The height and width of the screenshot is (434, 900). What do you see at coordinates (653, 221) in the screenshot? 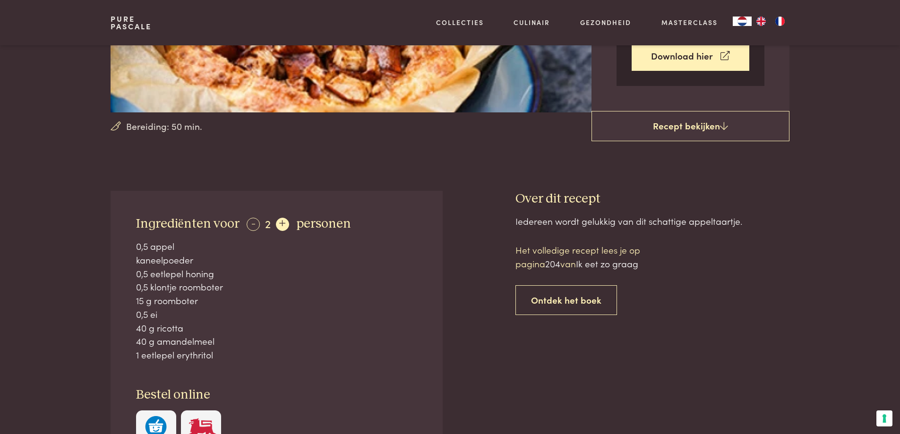
I see `div: Iedereen wordt gelukkig van dit schattige appeltaartje.` at bounding box center [653, 221].